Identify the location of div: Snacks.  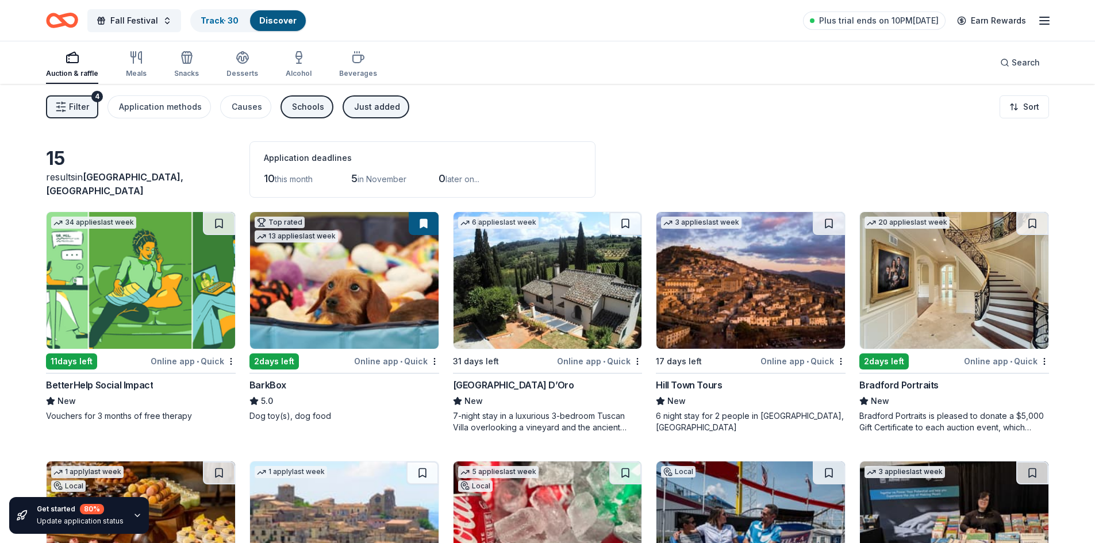
(186, 74).